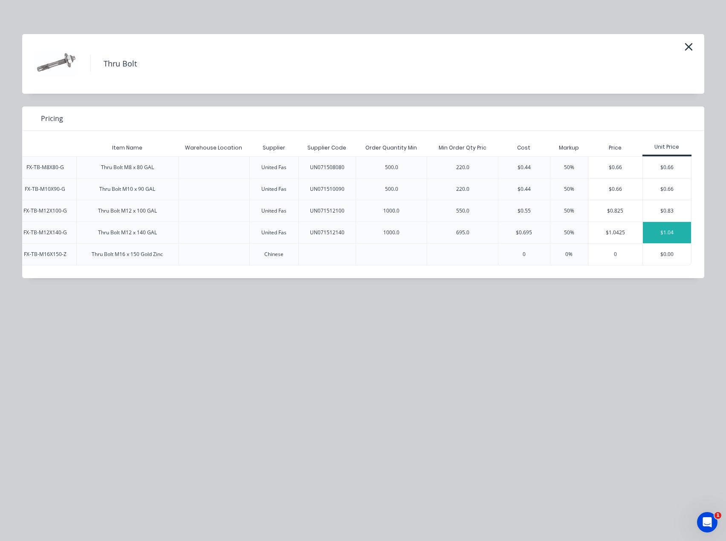 The height and width of the screenshot is (541, 726). What do you see at coordinates (327, 211) in the screenshot?
I see `div: UN071512100` at bounding box center [327, 211].